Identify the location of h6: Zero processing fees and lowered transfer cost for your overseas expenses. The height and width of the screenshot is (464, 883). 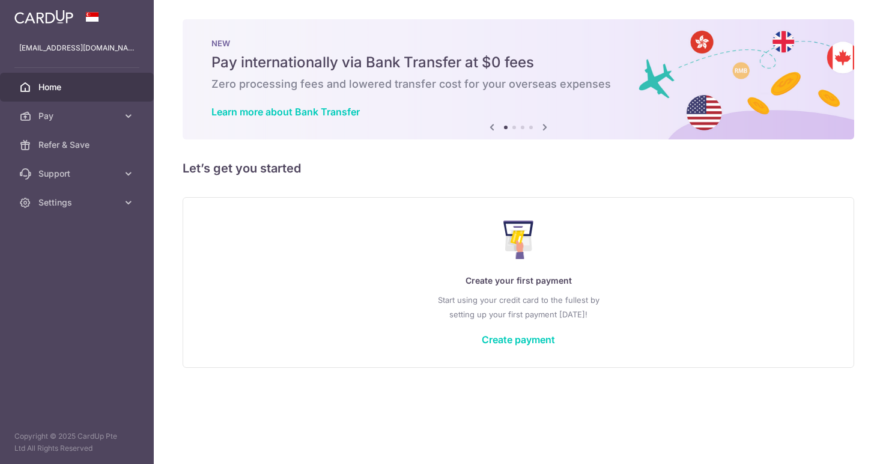
(518, 84).